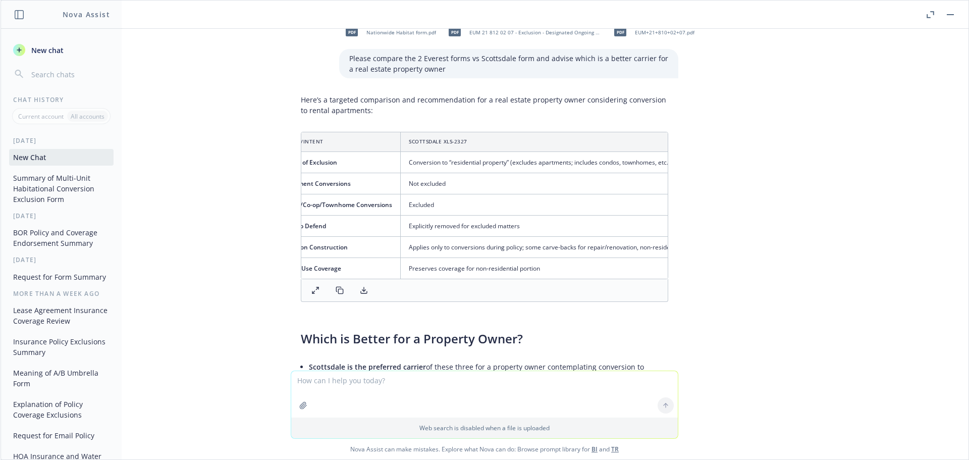 This screenshot has height=460, width=969. I want to click on button: Meaning of A/B Umbrella Form, so click(61, 378).